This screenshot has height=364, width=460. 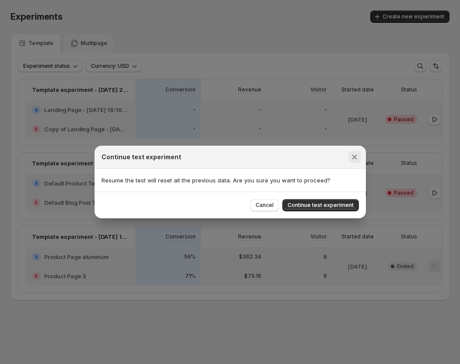 I want to click on button: Continue test experiment, so click(x=320, y=205).